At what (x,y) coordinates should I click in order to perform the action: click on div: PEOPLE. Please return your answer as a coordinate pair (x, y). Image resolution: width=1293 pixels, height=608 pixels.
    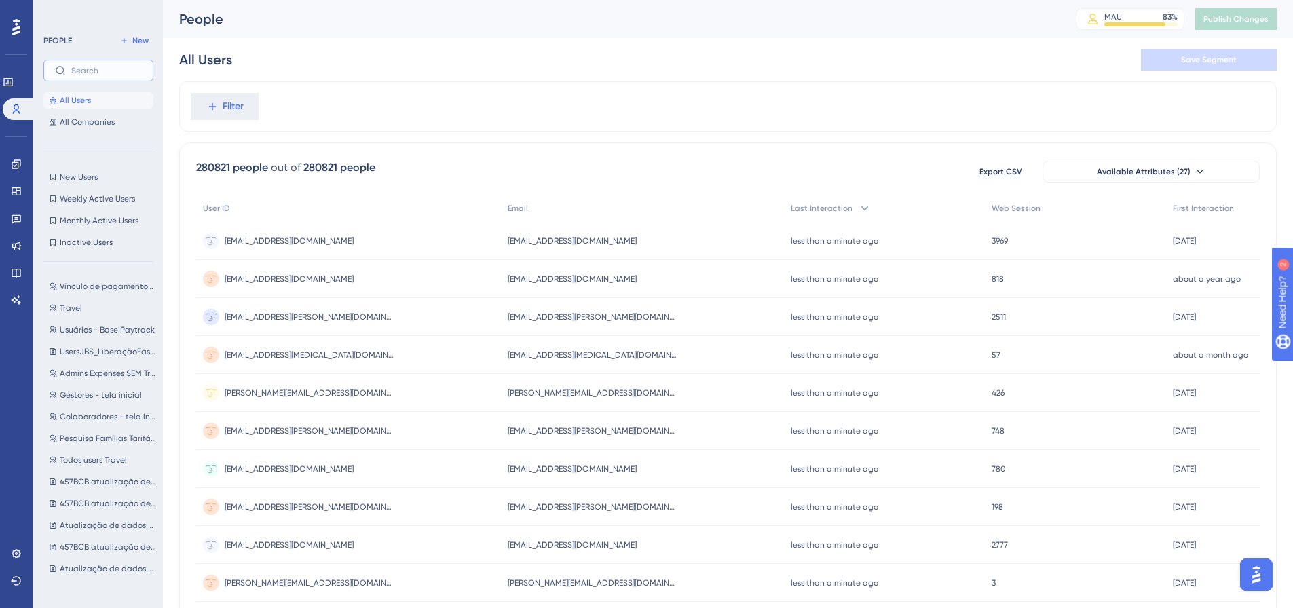
    Looking at the image, I should click on (58, 41).